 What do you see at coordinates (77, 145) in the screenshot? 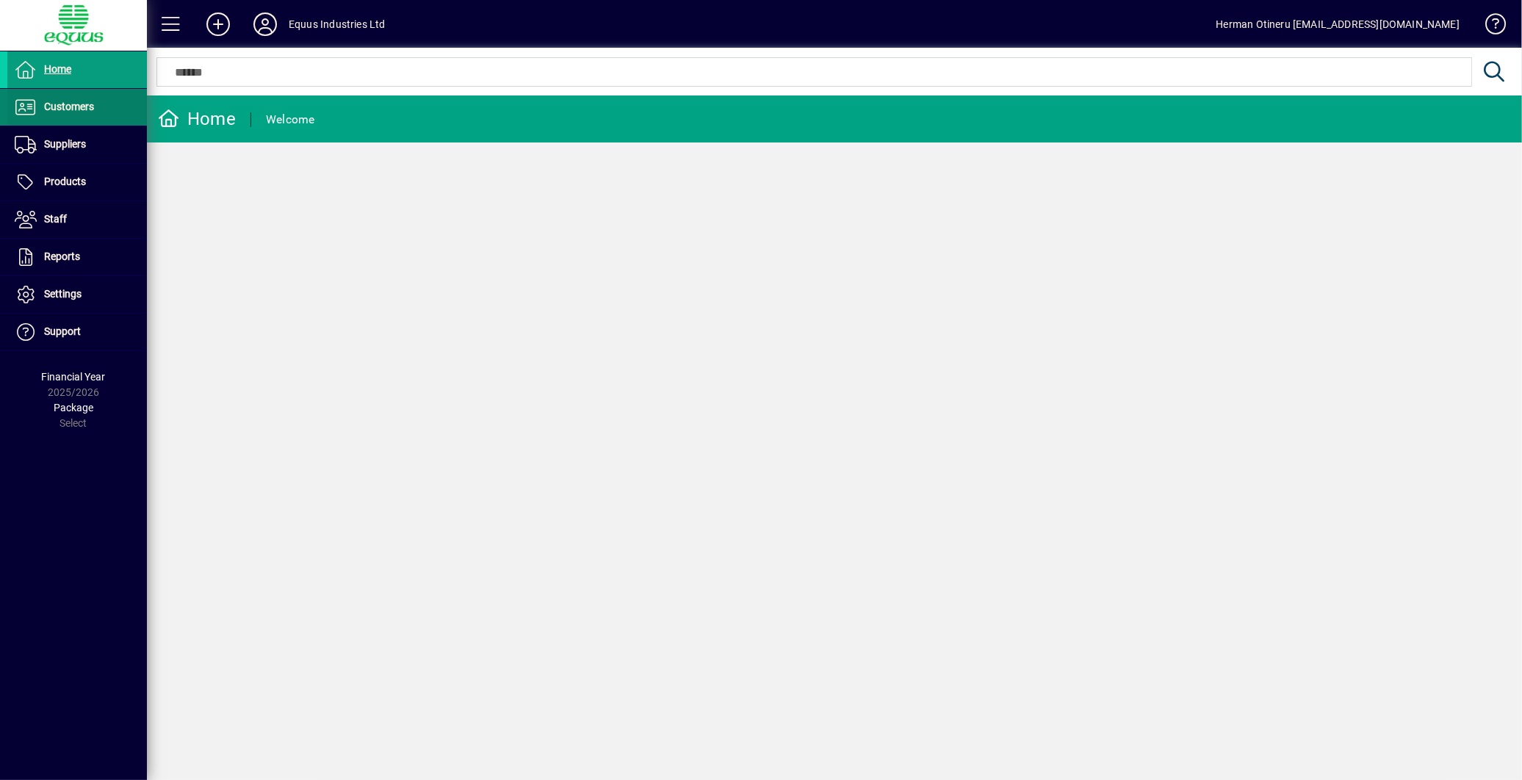
I see `a: Suppliers` at bounding box center [77, 145].